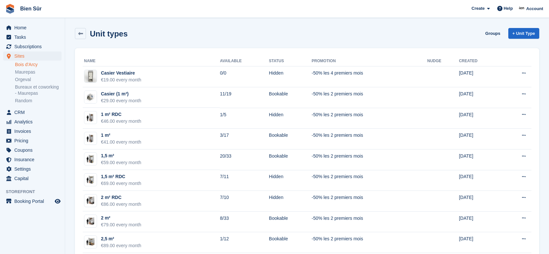  Describe the element at coordinates (244, 118) in the screenshot. I see `td: 1/5` at that location.